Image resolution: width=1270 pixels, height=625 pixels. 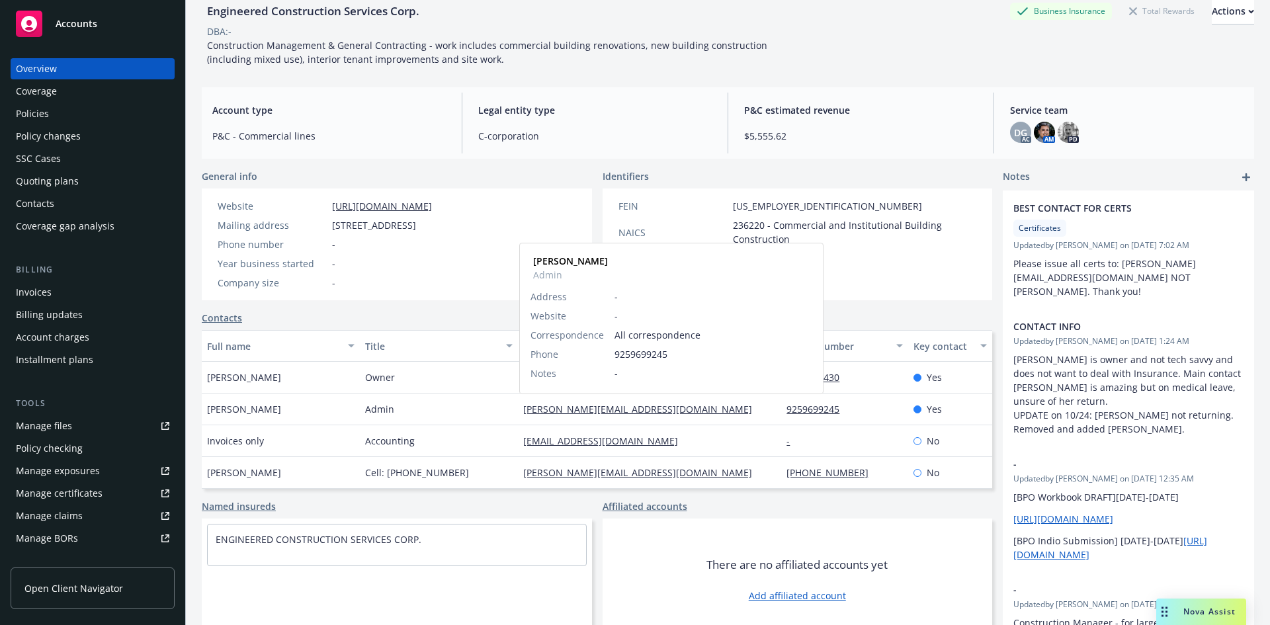 I want to click on span: Correspondence, so click(x=567, y=335).